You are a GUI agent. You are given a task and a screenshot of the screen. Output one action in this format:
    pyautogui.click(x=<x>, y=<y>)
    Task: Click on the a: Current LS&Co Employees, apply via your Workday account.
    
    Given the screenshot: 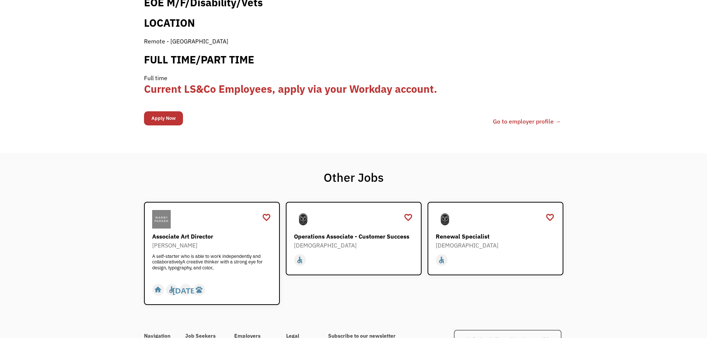 What is the action you would take?
    pyautogui.click(x=290, y=89)
    